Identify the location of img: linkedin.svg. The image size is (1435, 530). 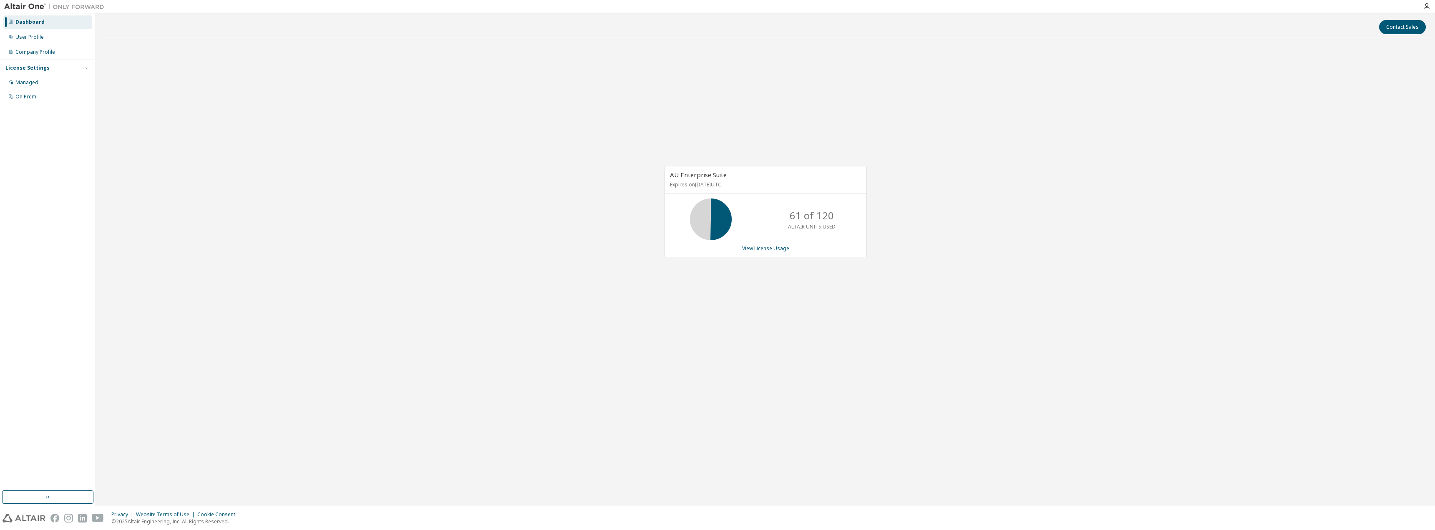
(82, 518).